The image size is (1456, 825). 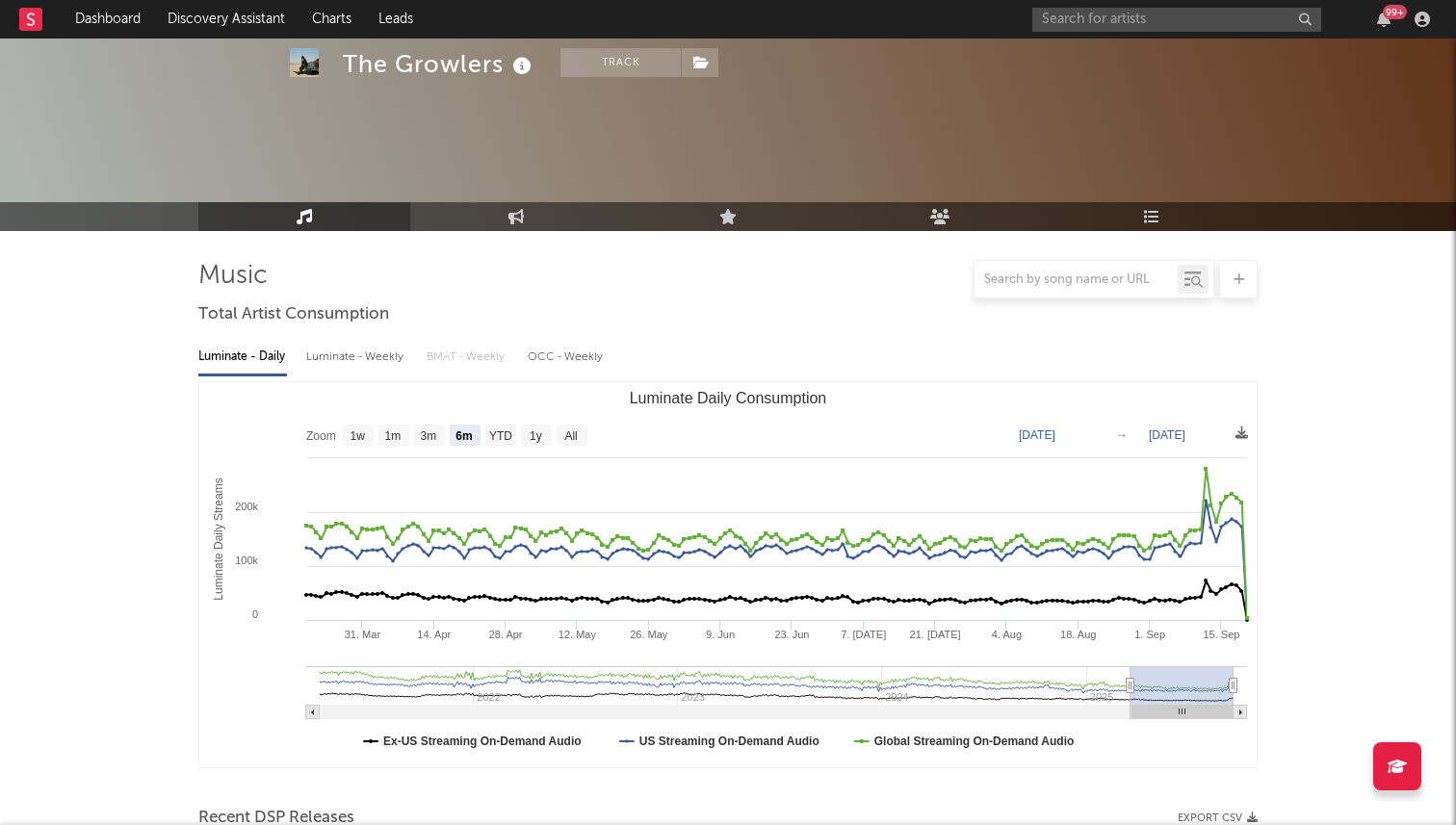 What do you see at coordinates (1176, 19) in the screenshot?
I see `input: Search for artists` at bounding box center [1176, 19].